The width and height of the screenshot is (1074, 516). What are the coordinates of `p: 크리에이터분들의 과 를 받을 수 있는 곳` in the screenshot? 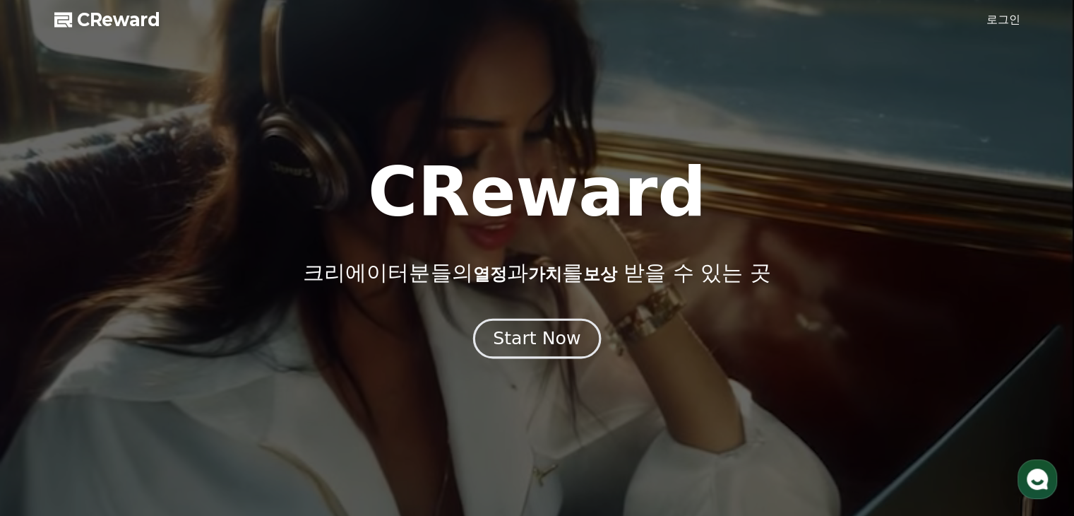 It's located at (537, 273).